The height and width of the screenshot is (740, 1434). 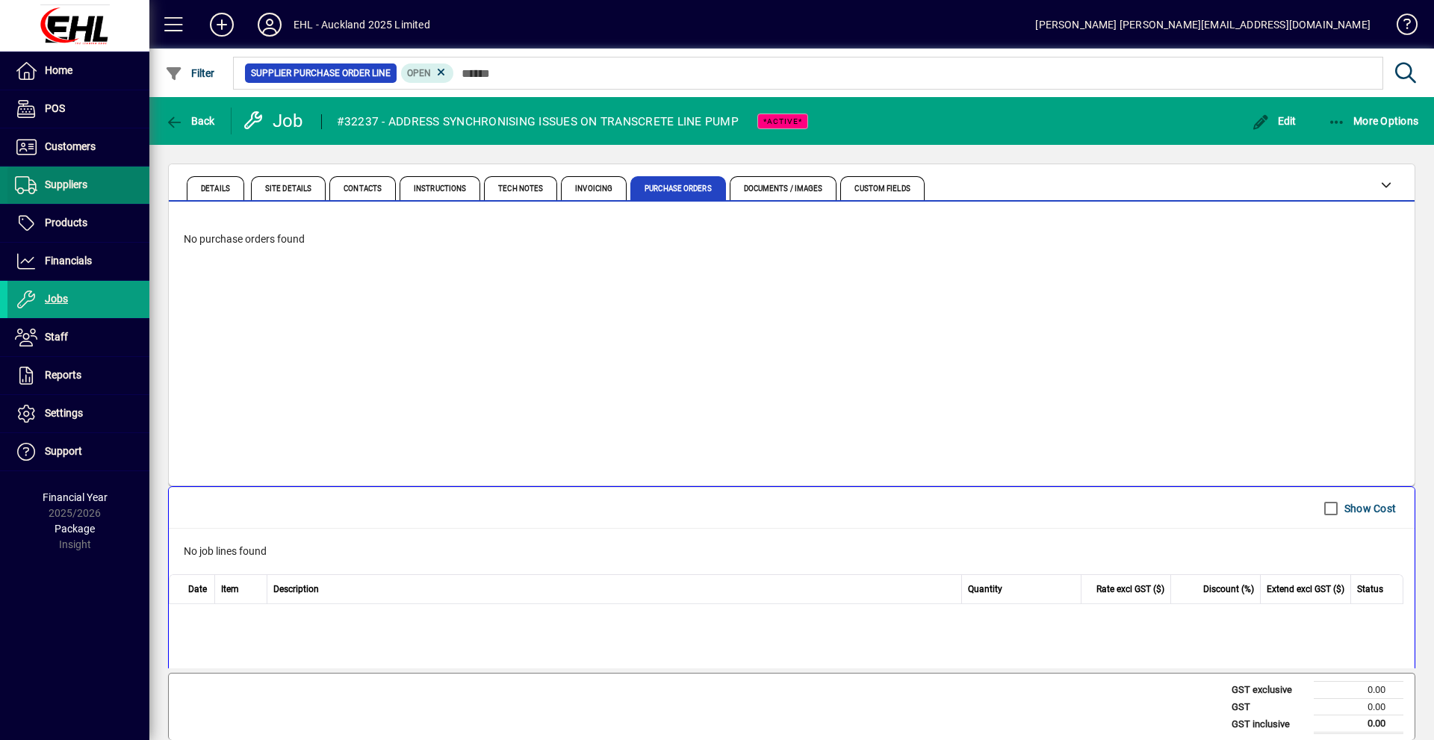 I want to click on span: Quantity, so click(x=985, y=589).